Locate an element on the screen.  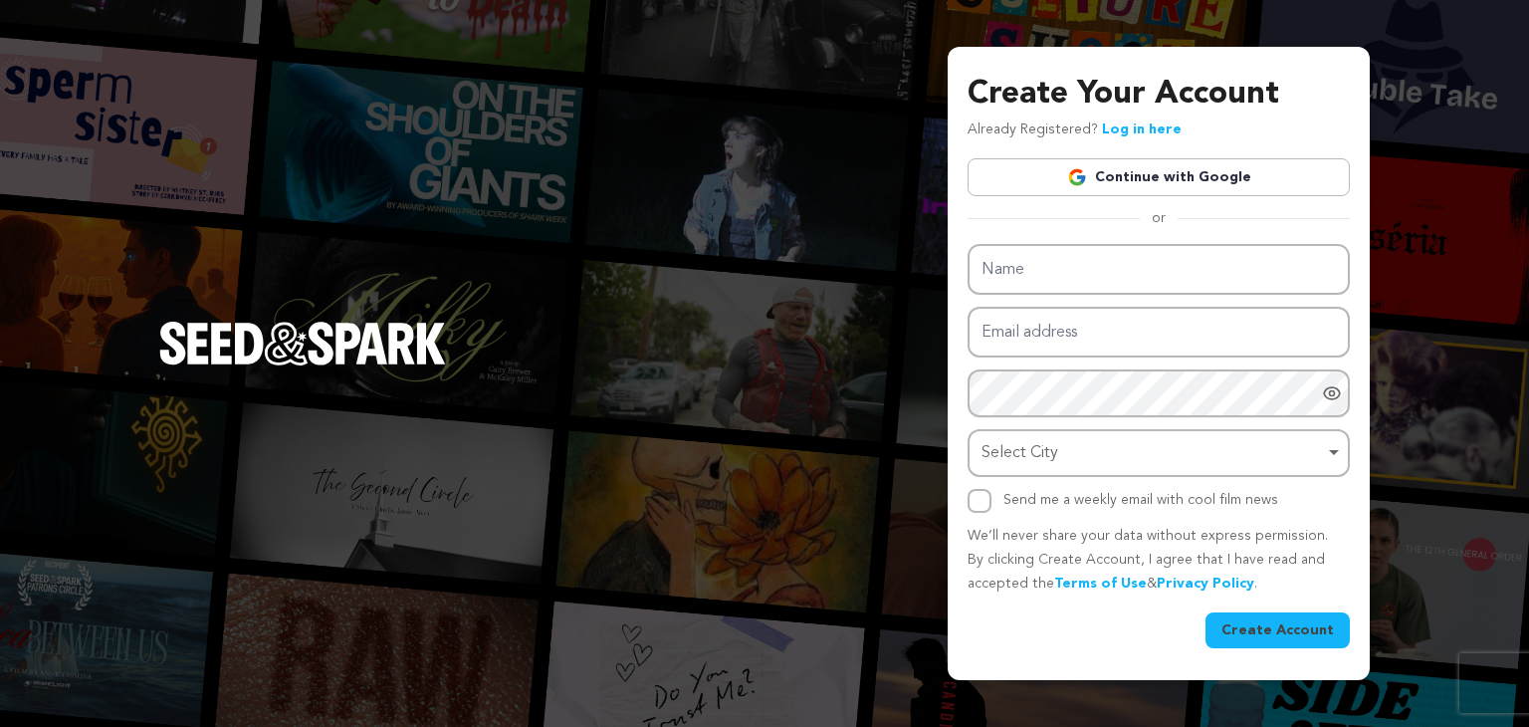
p: Already Registered? is located at coordinates (1074, 130).